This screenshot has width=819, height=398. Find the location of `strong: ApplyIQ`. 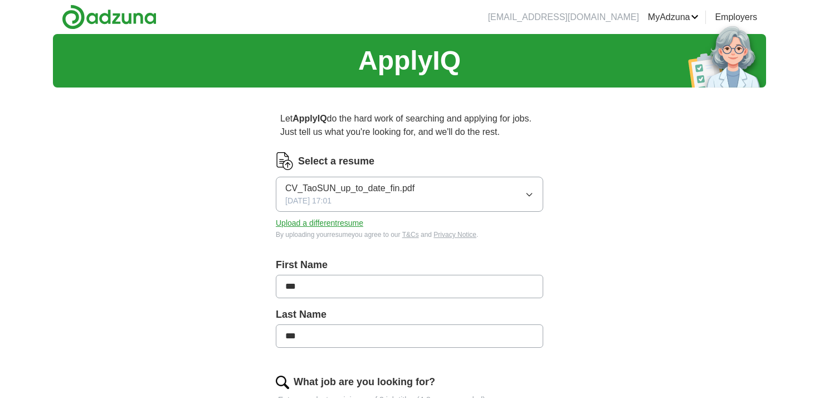

strong: ApplyIQ is located at coordinates (309, 118).